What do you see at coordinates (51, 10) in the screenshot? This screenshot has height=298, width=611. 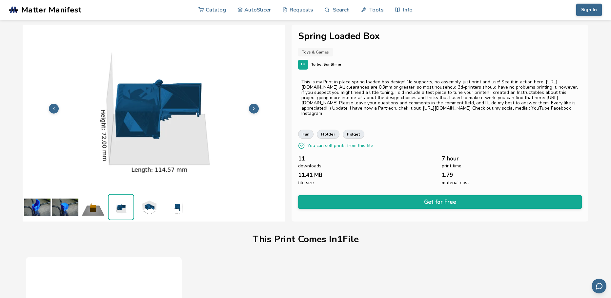 I see `span: Matter Manifest` at bounding box center [51, 10].